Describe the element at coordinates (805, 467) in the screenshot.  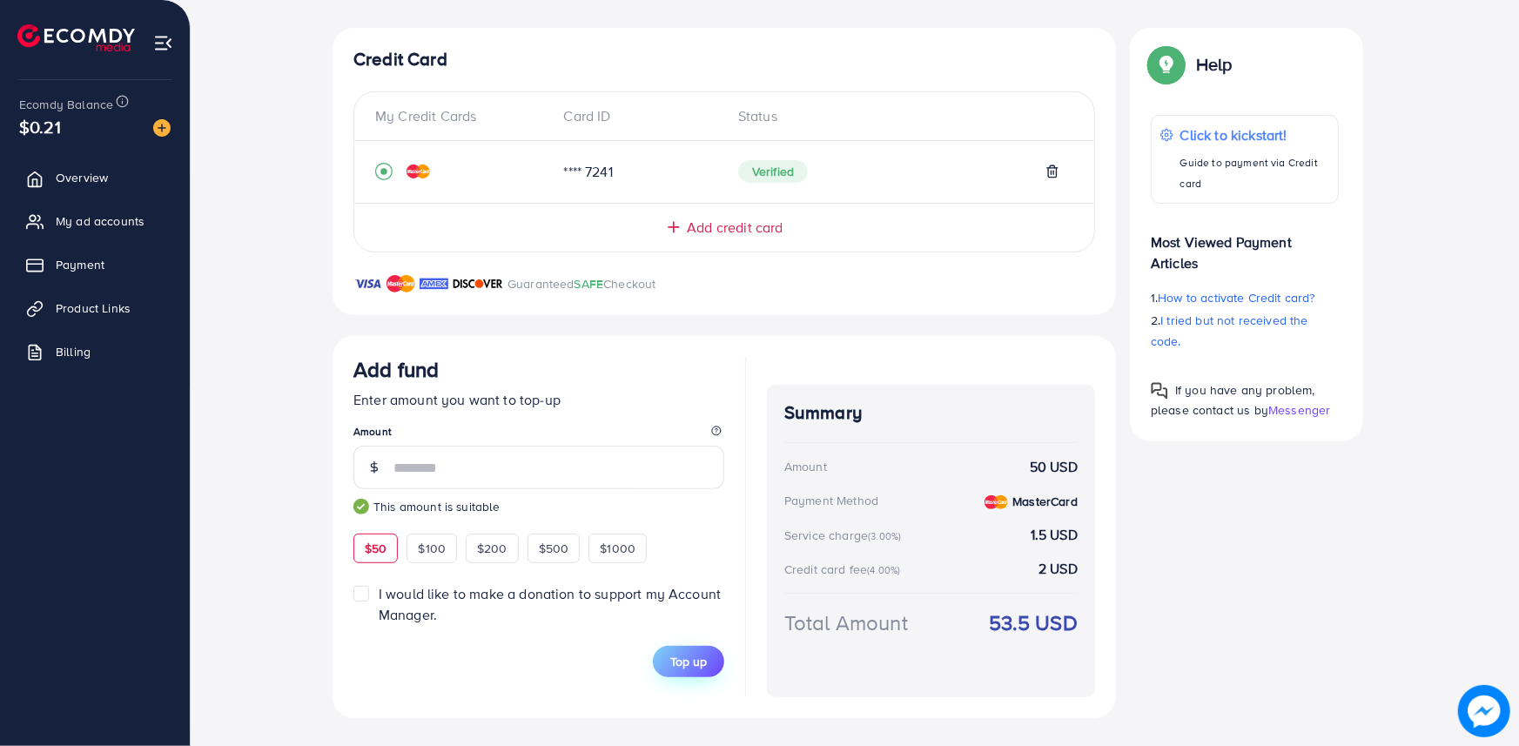
I see `div: Amount` at that location.